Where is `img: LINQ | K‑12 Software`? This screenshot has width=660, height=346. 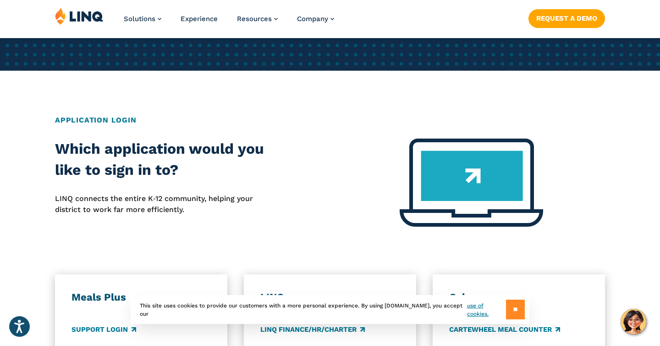 img: LINQ | K‑12 Software is located at coordinates (79, 16).